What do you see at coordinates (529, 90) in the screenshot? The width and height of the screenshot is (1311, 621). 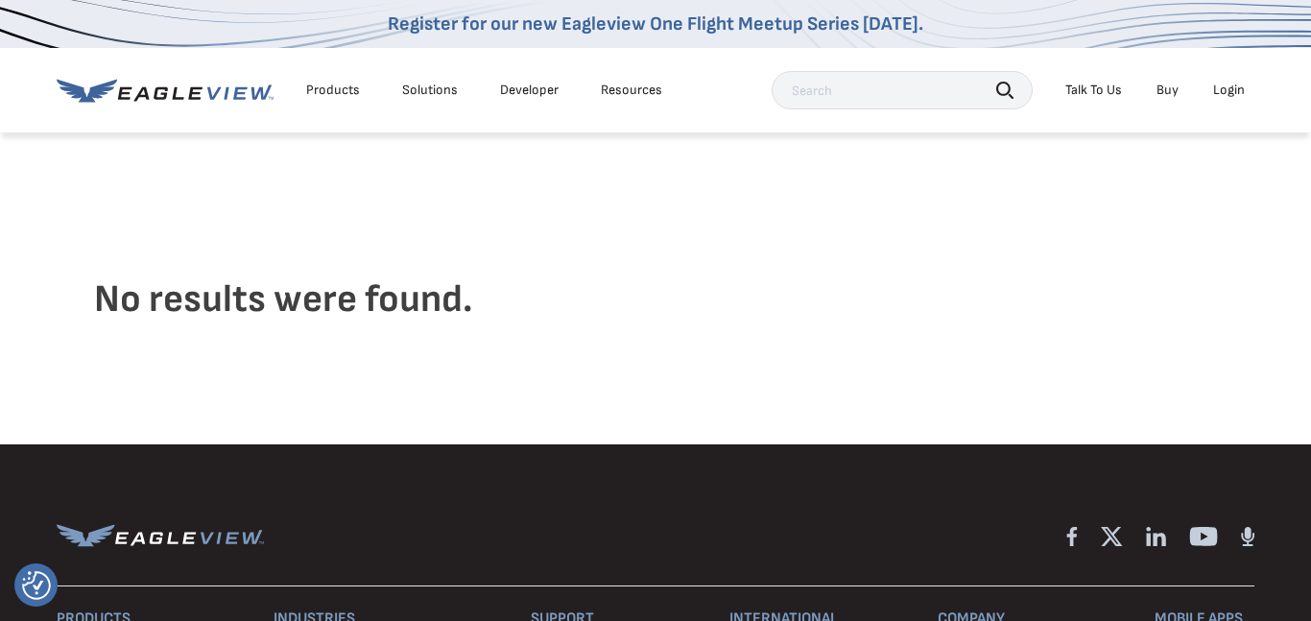 I see `a: Developer` at bounding box center [529, 90].